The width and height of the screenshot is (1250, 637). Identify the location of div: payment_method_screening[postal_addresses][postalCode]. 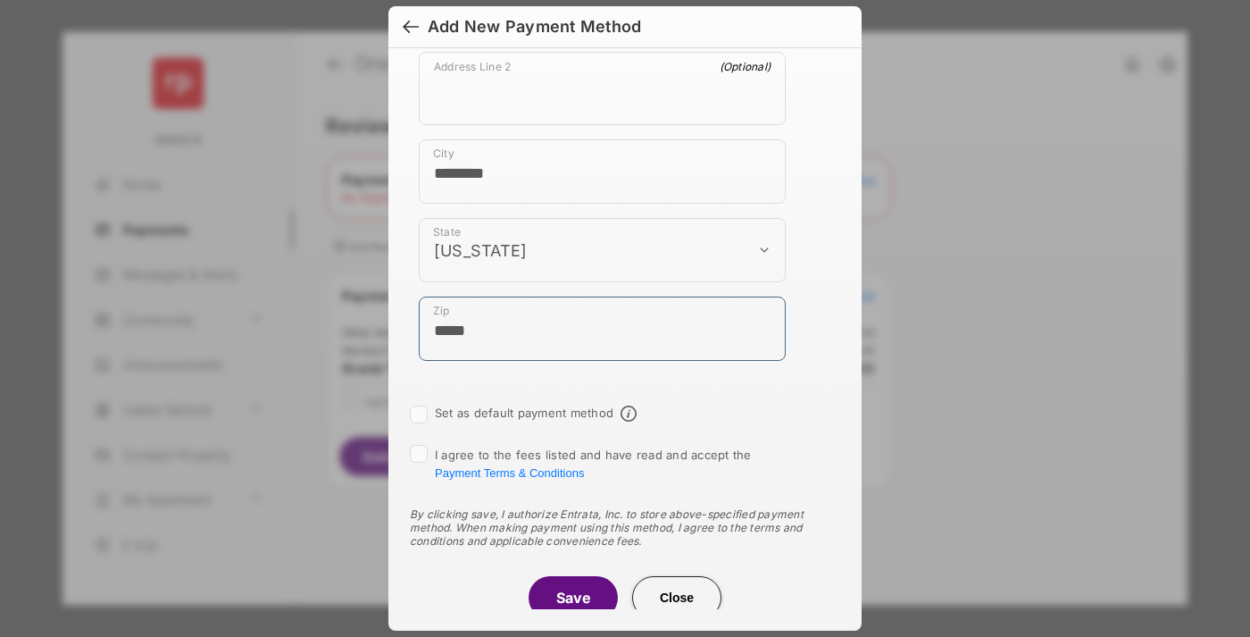
(602, 329).